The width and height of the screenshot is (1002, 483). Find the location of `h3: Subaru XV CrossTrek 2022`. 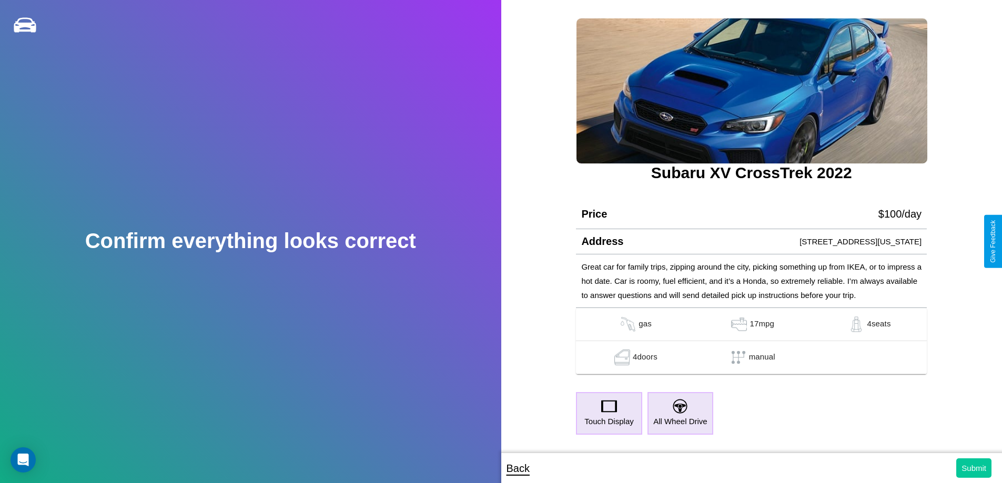

h3: Subaru XV CrossTrek 2022 is located at coordinates (751, 173).